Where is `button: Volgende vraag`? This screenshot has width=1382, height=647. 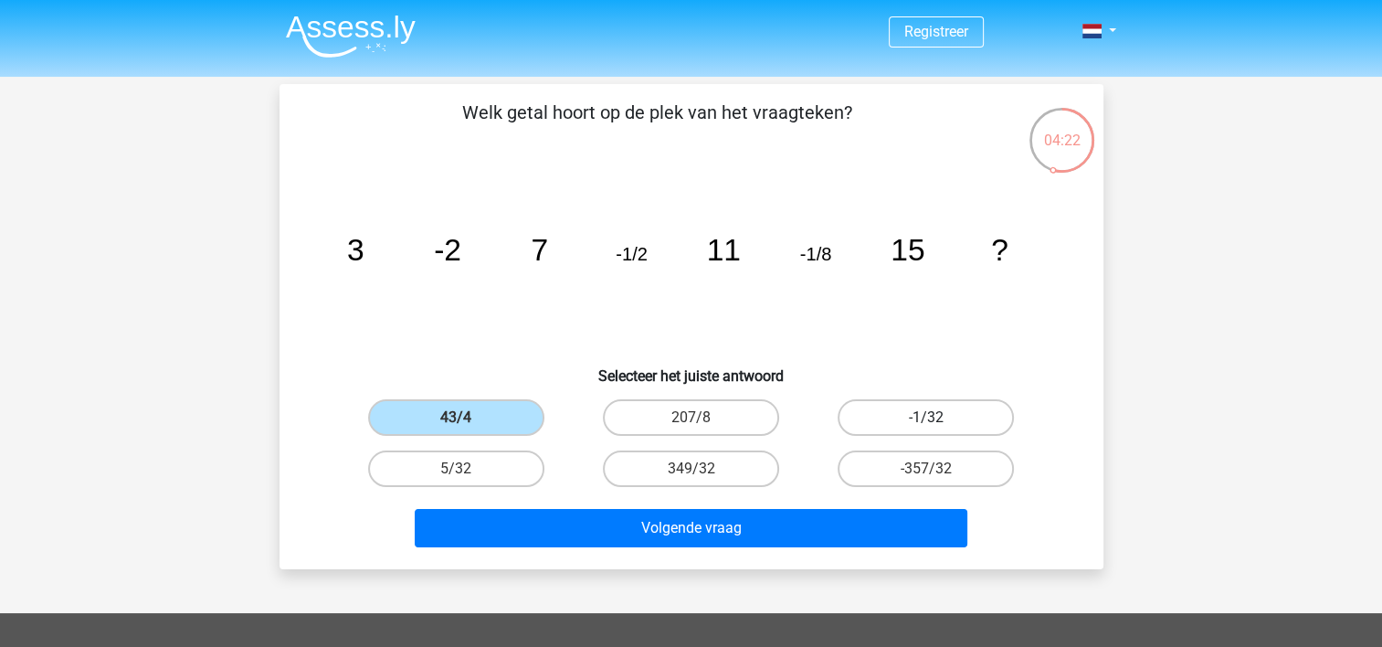 button: Volgende vraag is located at coordinates (691, 528).